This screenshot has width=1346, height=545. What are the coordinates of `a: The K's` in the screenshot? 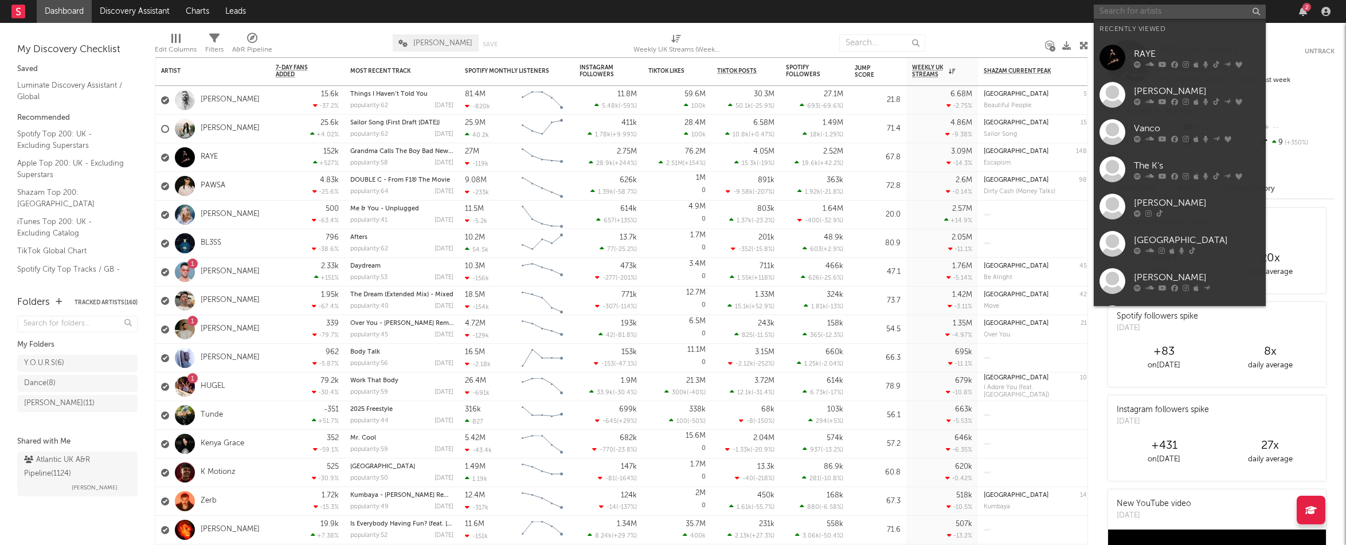 It's located at (1180, 169).